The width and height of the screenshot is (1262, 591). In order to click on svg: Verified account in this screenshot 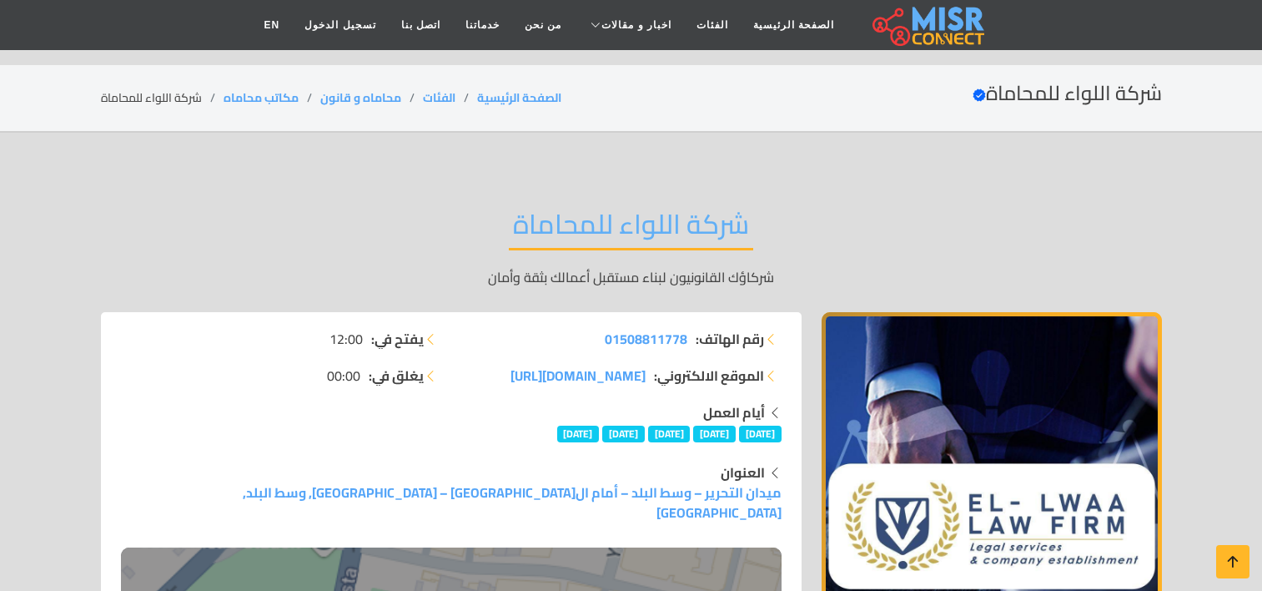, I will do `click(979, 95)`.